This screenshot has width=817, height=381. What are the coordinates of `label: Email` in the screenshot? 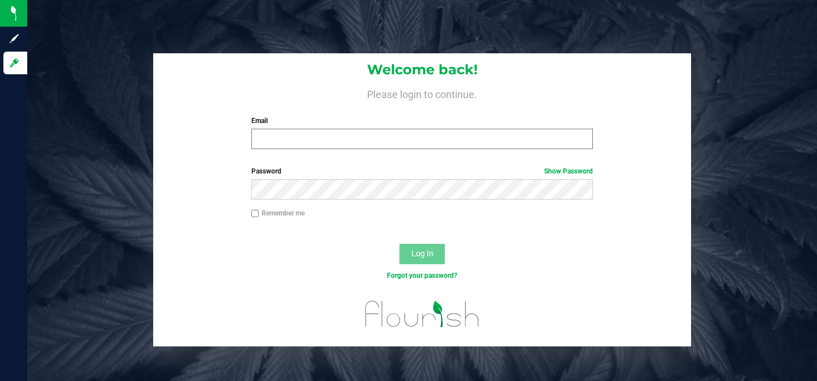 It's located at (422, 121).